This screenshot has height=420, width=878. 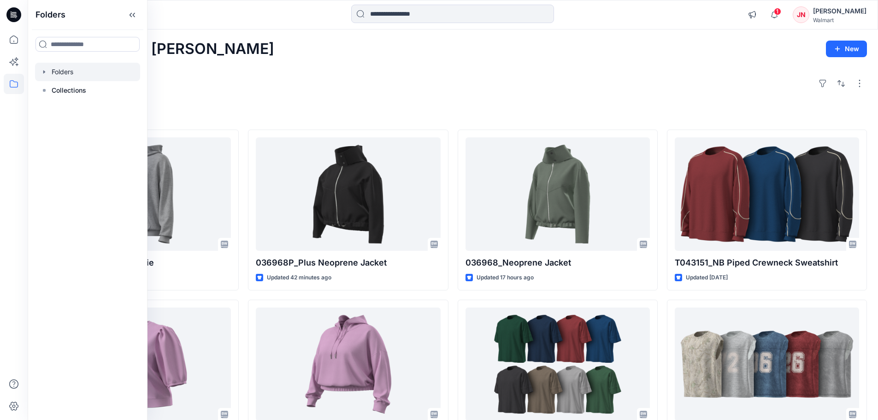 What do you see at coordinates (846, 49) in the screenshot?
I see `button: New` at bounding box center [846, 49].